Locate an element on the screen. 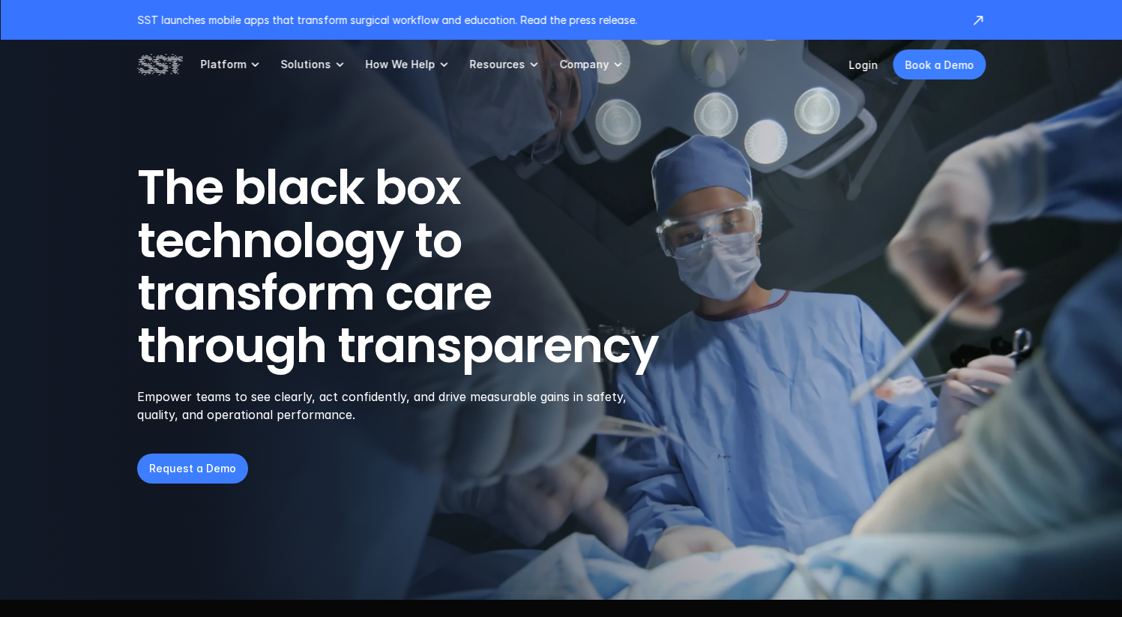 The image size is (1122, 617). p: Request a Demo is located at coordinates (193, 468).